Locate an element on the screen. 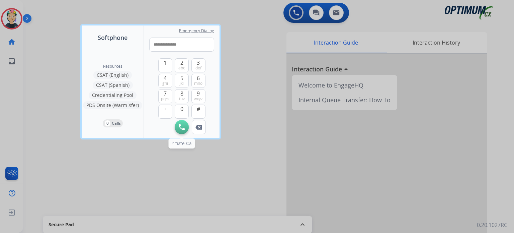 The image size is (514, 233). span: 5 is located at coordinates (182, 78).